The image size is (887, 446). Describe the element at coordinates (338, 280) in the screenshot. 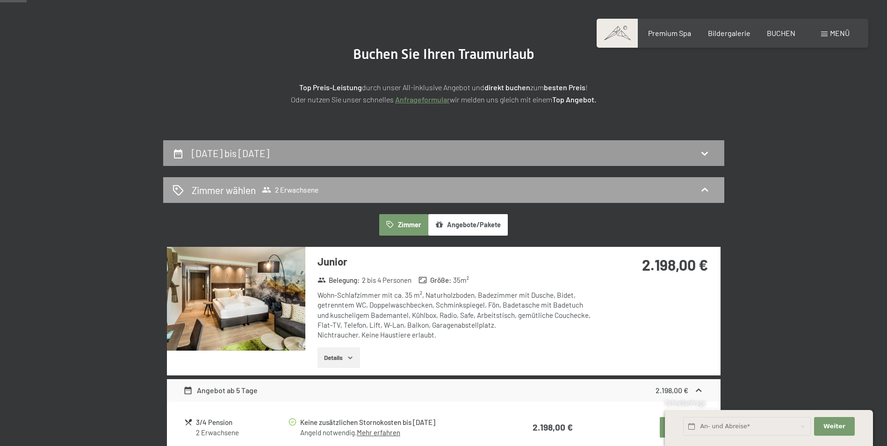

I see `strong: Belegung :` at that location.